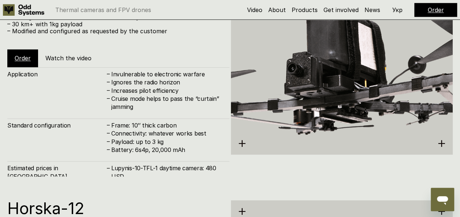 This screenshot has width=460, height=217. I want to click on h4: Standard configuration, so click(57, 126).